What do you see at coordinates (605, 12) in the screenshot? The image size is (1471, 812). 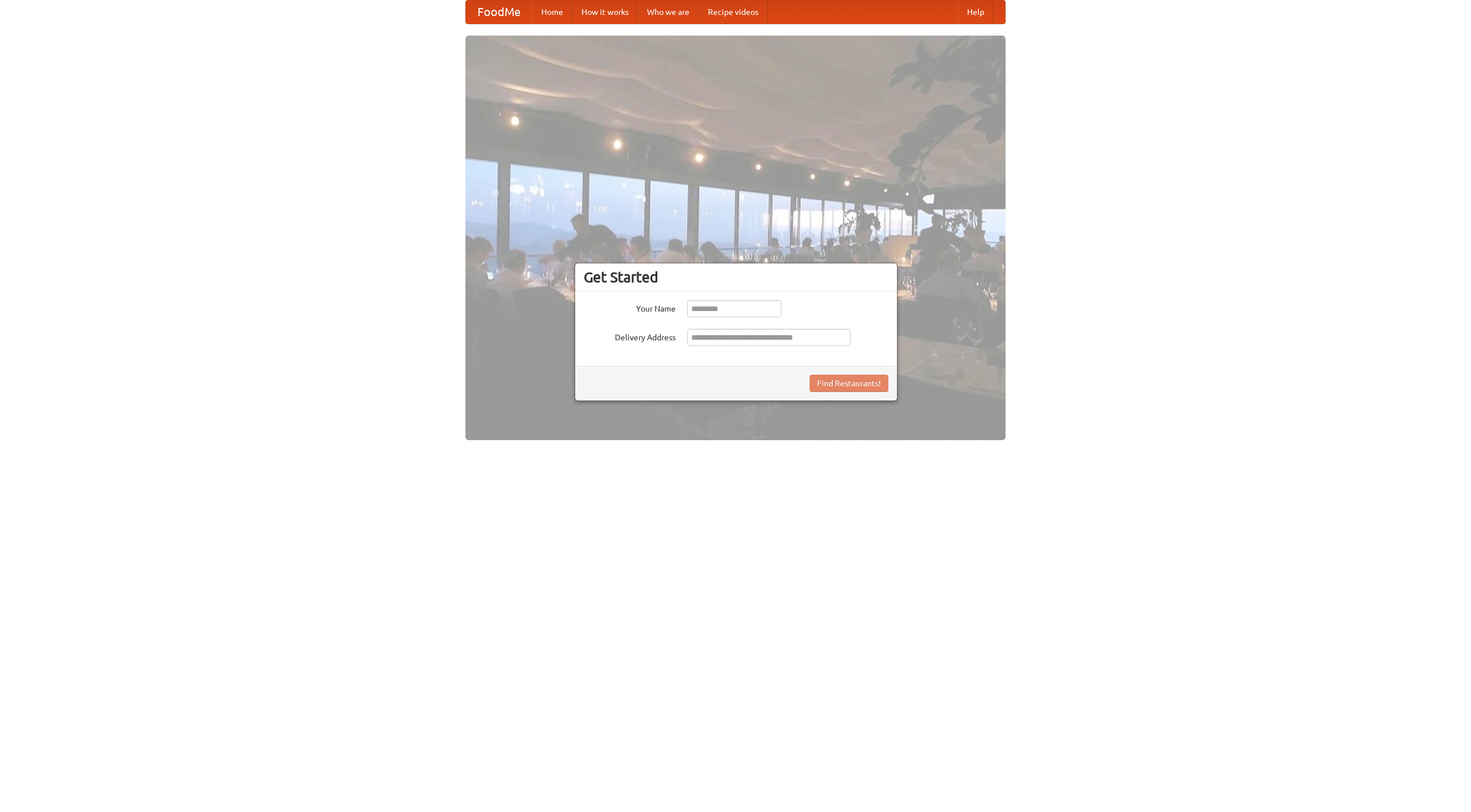 I see `a: How it works` at bounding box center [605, 12].